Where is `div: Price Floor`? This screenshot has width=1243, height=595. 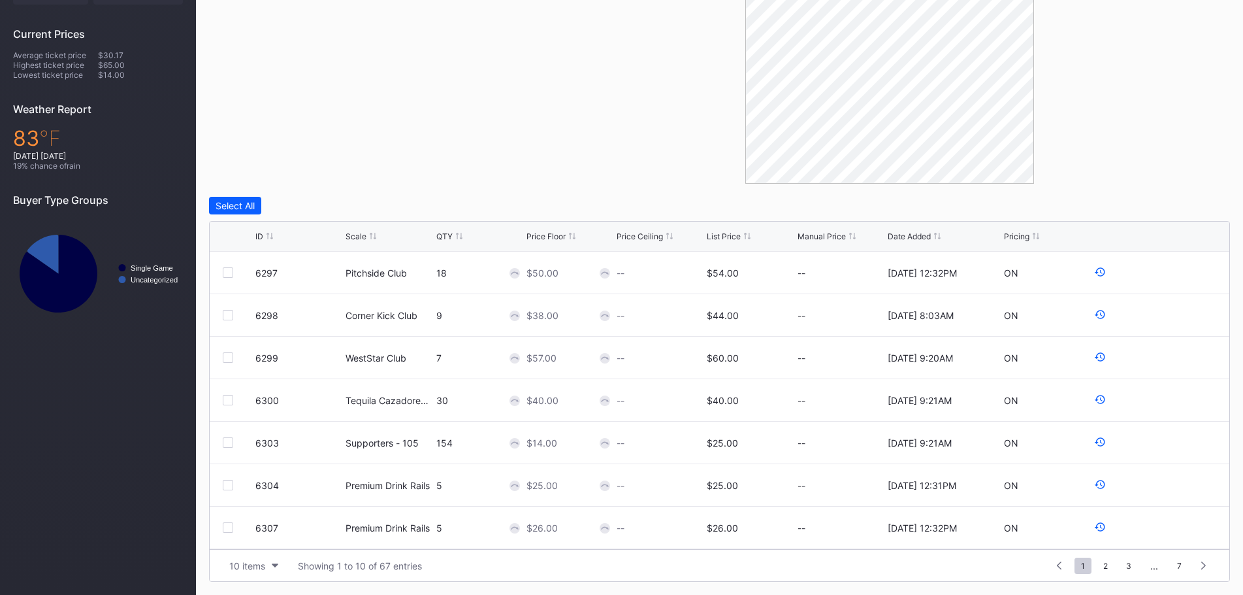 div: Price Floor is located at coordinates (546, 236).